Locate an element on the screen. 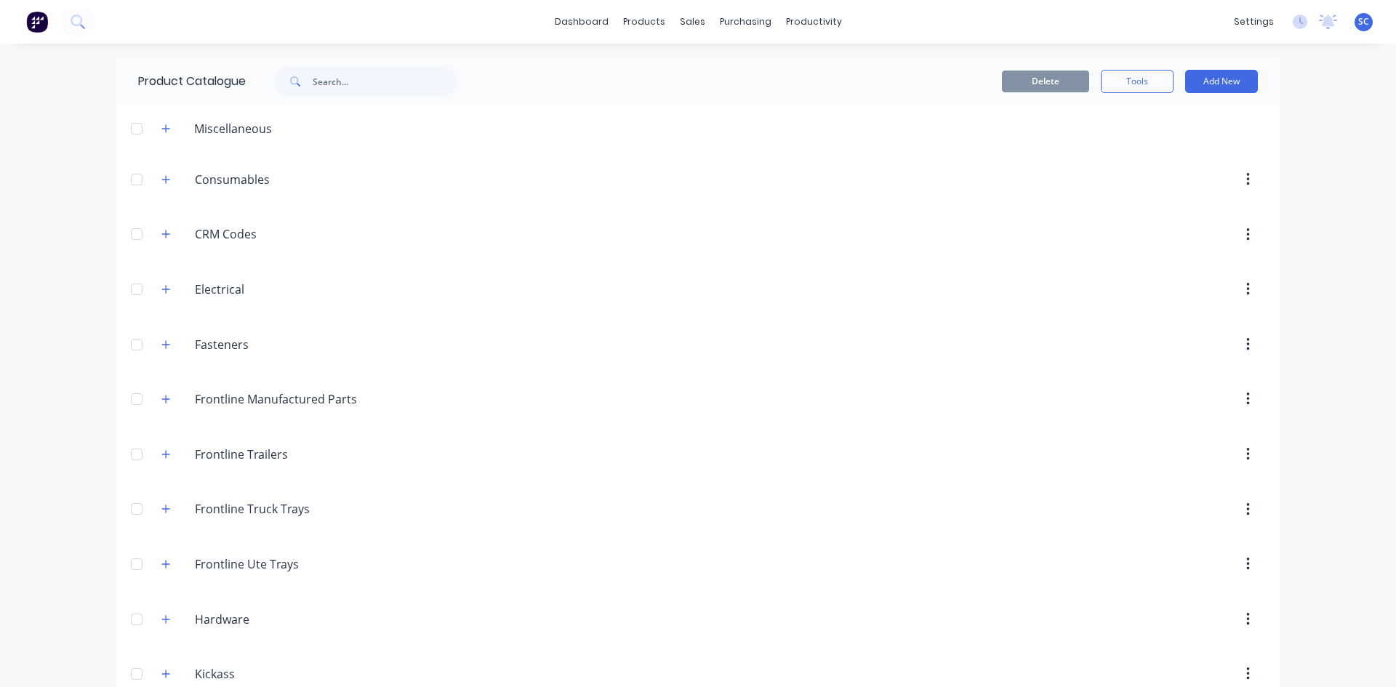 This screenshot has height=687, width=1396. div: settings is located at coordinates (1254, 22).